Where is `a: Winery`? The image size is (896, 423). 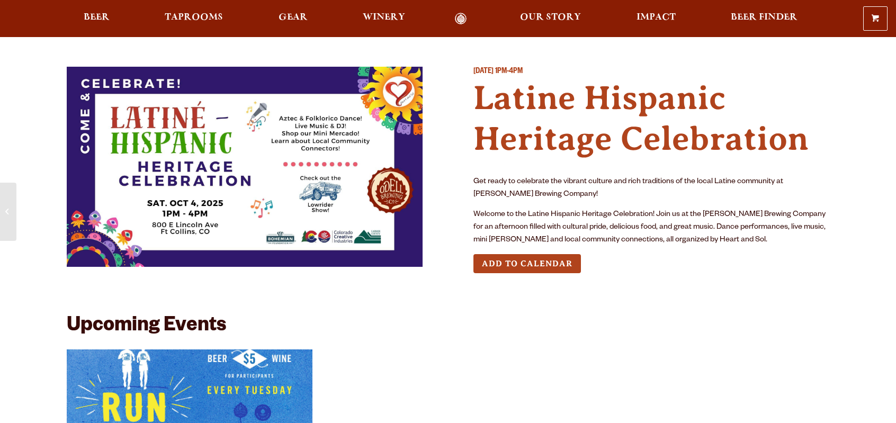
a: Winery is located at coordinates (384, 19).